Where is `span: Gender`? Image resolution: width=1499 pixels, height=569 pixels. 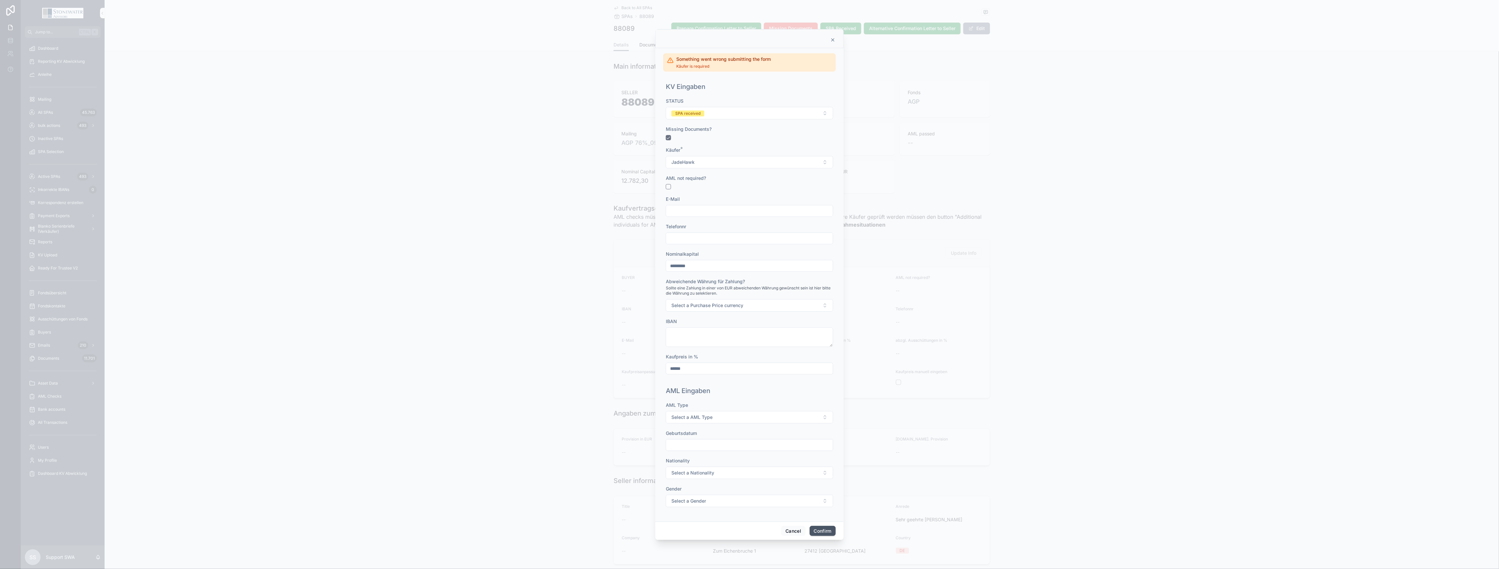 span: Gender is located at coordinates (673, 488).